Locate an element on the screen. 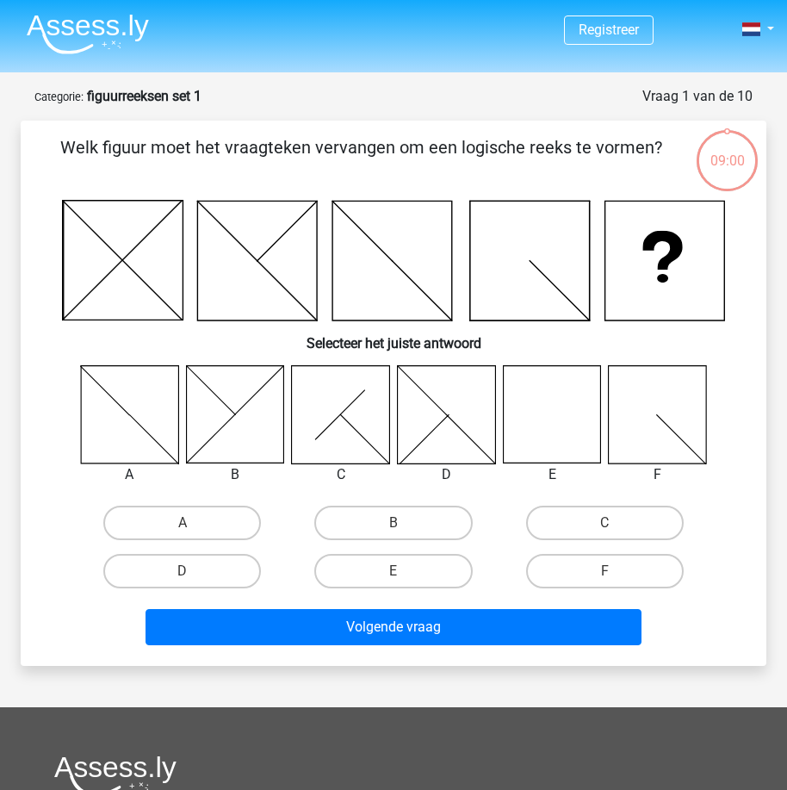 This screenshot has width=787, height=790. button: Volgende vraag is located at coordinates (394, 627).